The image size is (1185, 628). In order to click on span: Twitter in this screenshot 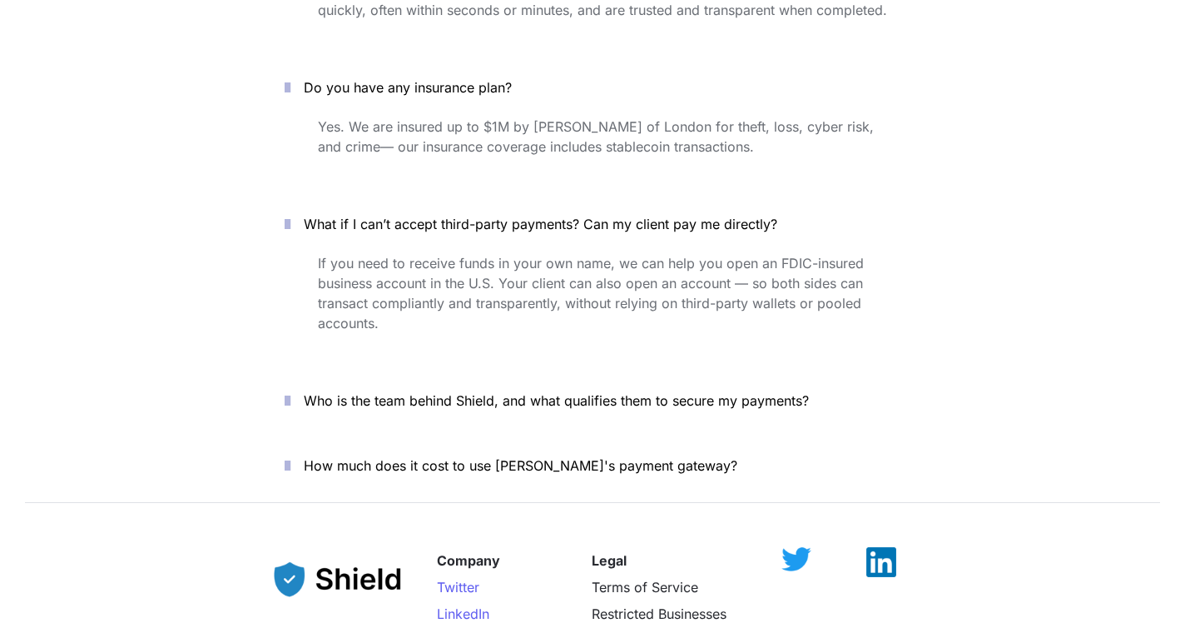, I will do `click(458, 587)`.